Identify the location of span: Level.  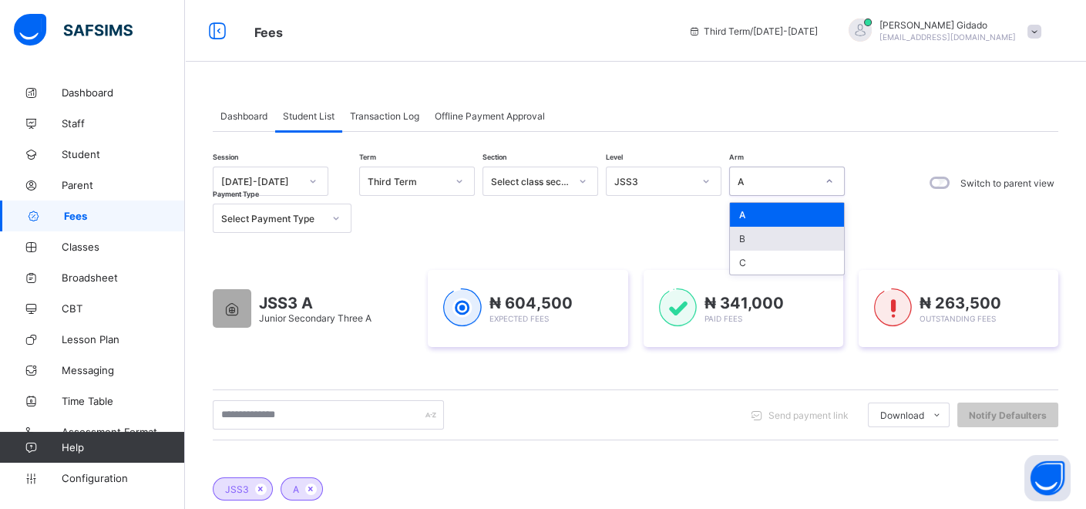
(614, 157).